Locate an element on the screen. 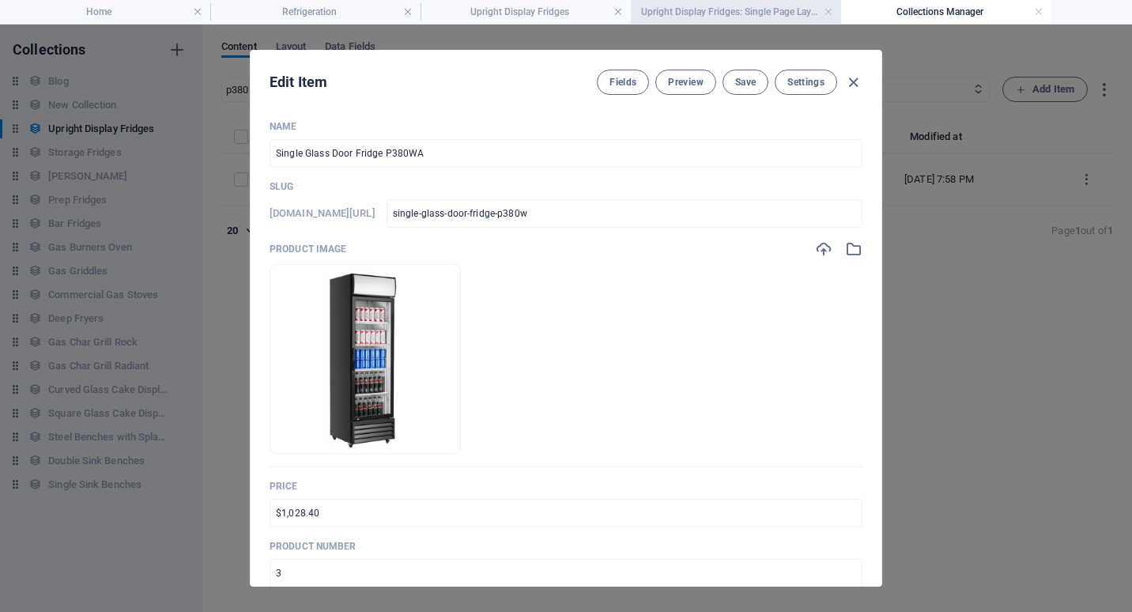 The image size is (1132, 612). h6: Slug is the URL under which this item can be found, so it must be unique. is located at coordinates (323, 213).